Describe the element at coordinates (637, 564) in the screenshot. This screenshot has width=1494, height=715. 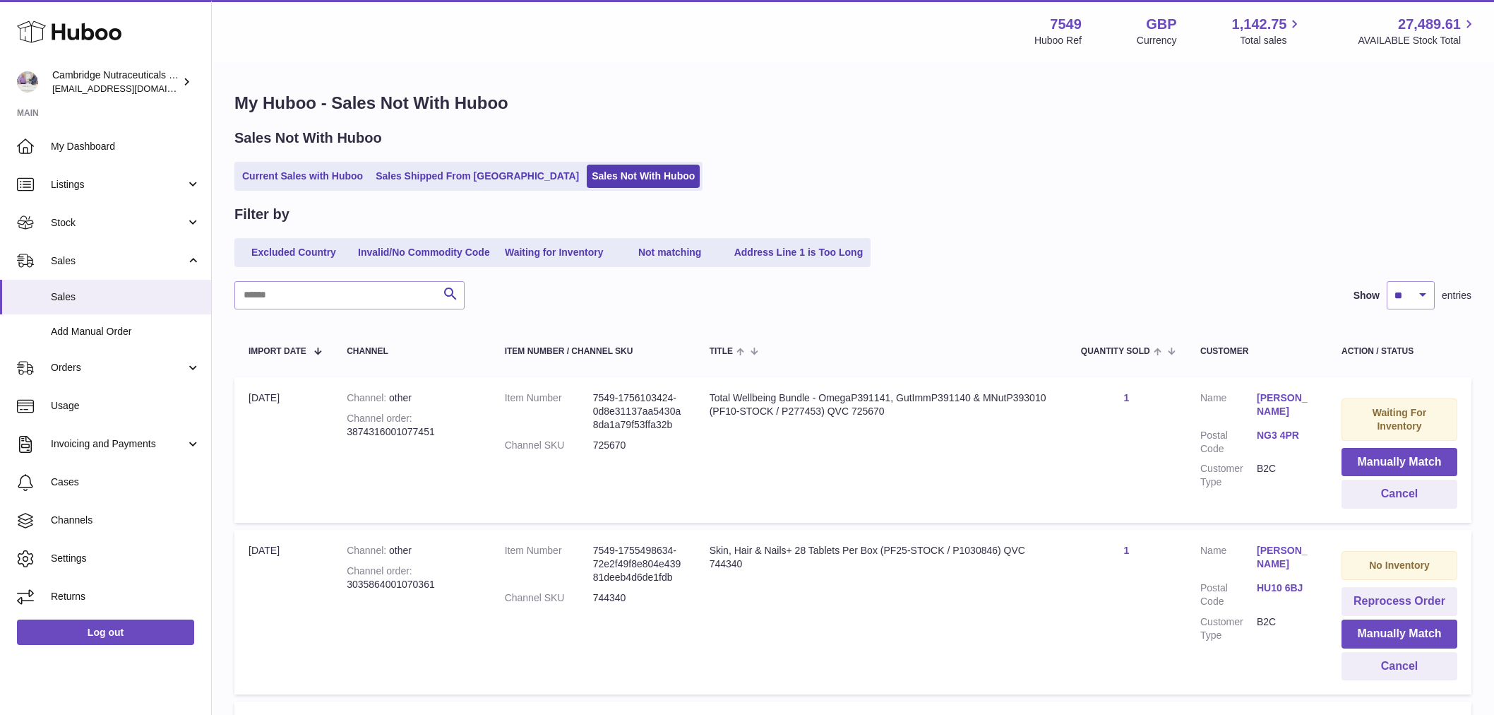
I see `dd: 7549-1755498634-72e2f49f8e804e43981deeb4d6de1fdb` at that location.